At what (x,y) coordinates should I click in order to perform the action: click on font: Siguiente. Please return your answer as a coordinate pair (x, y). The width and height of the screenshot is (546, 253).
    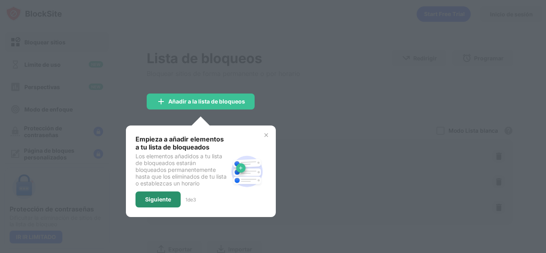
    Looking at the image, I should click on (158, 199).